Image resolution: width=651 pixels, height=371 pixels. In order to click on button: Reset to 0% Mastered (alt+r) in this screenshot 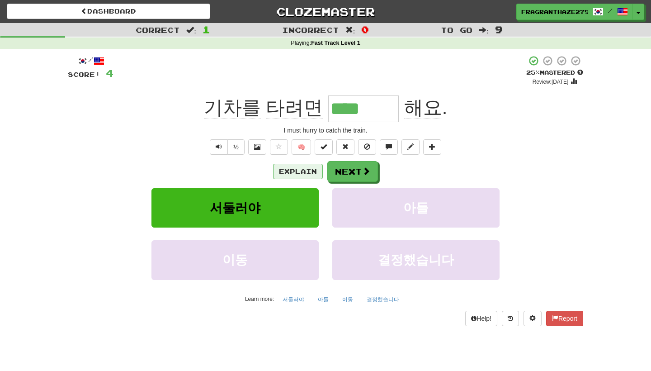, I will do `click(345, 147)`.